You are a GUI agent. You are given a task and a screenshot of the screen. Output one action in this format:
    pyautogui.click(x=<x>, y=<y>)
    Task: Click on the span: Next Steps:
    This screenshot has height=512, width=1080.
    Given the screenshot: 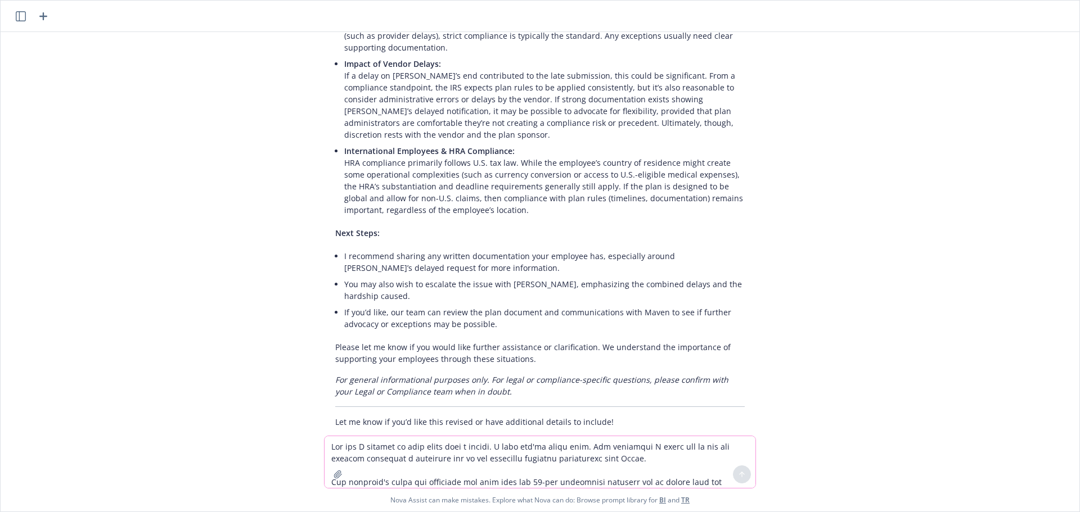 What is the action you would take?
    pyautogui.click(x=357, y=233)
    